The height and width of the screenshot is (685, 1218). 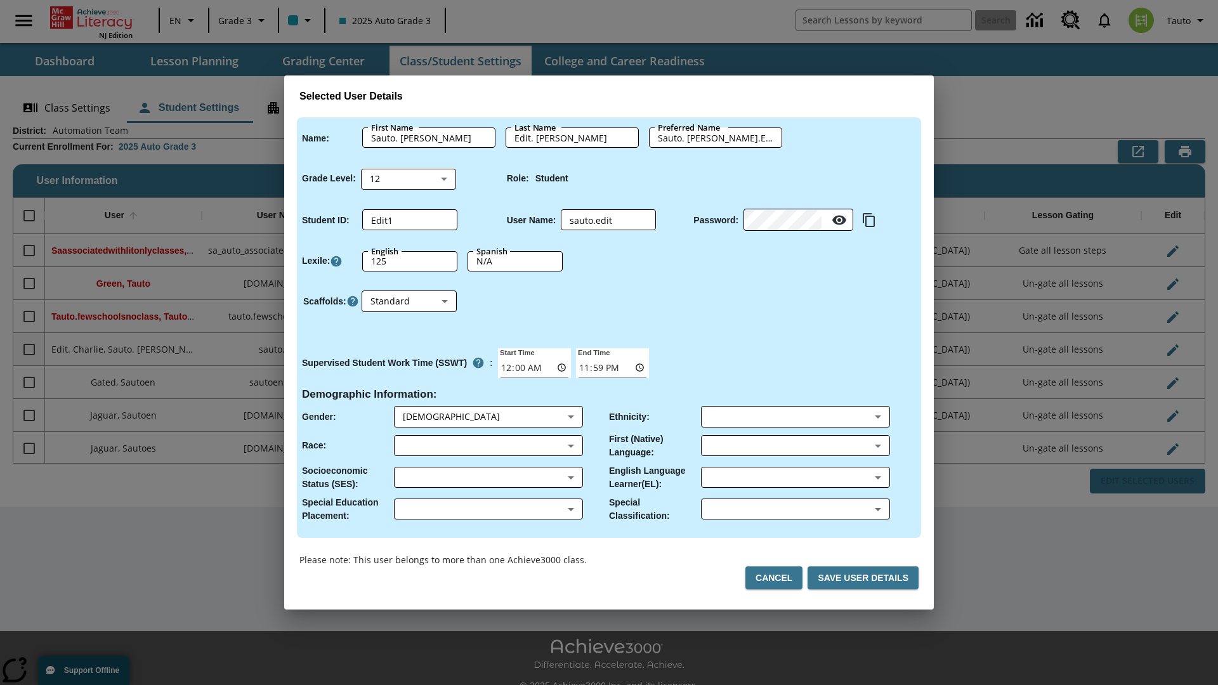 What do you see at coordinates (552, 178) in the screenshot?
I see `p: Student` at bounding box center [552, 178].